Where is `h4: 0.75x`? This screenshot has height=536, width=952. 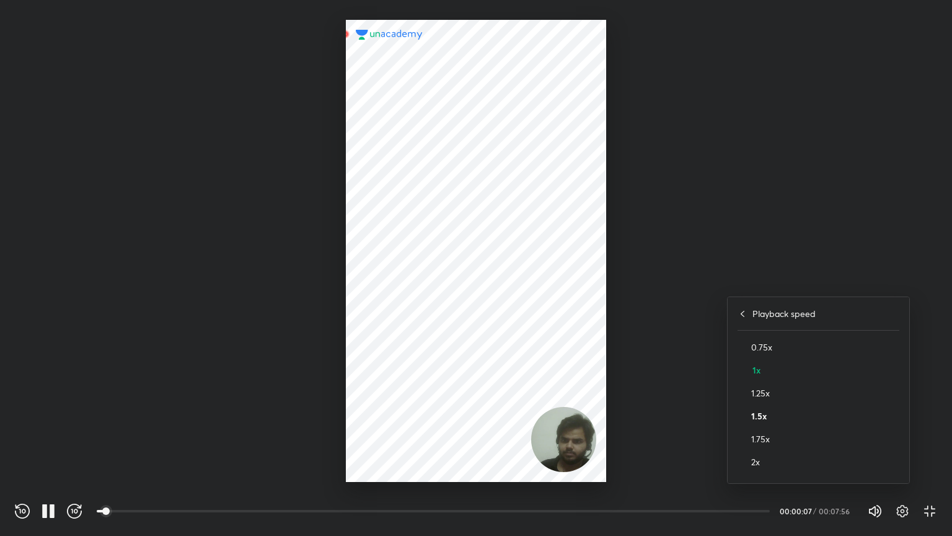 h4: 0.75x is located at coordinates (825, 347).